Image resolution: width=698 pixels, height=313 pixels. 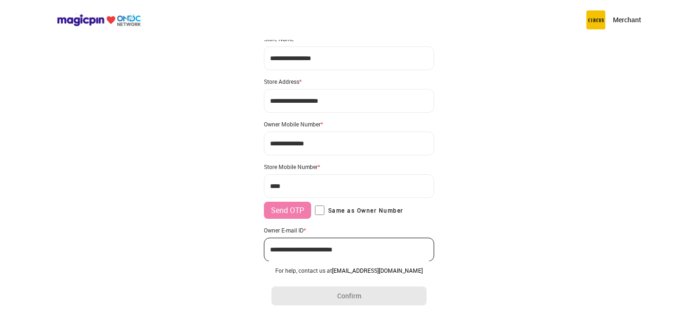 I want to click on div: Owner E-mail ID, so click(x=349, y=230).